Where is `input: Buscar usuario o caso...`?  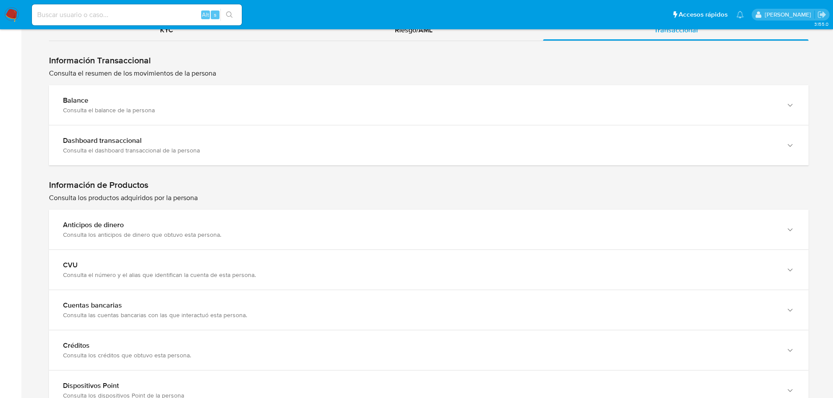
input: Buscar usuario o caso... is located at coordinates (137, 15).